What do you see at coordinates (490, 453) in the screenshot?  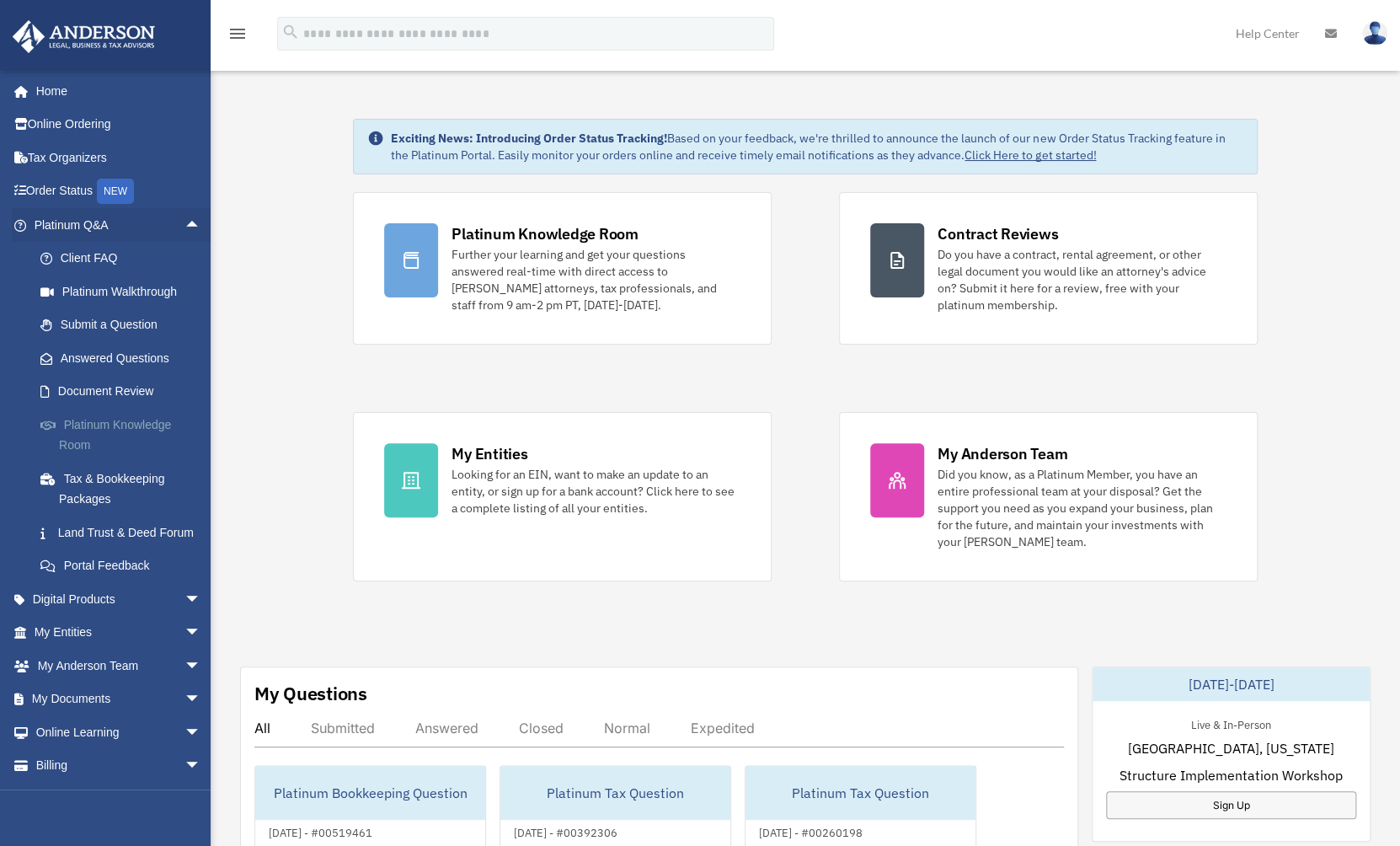 I see `div: My Entities` at bounding box center [490, 453].